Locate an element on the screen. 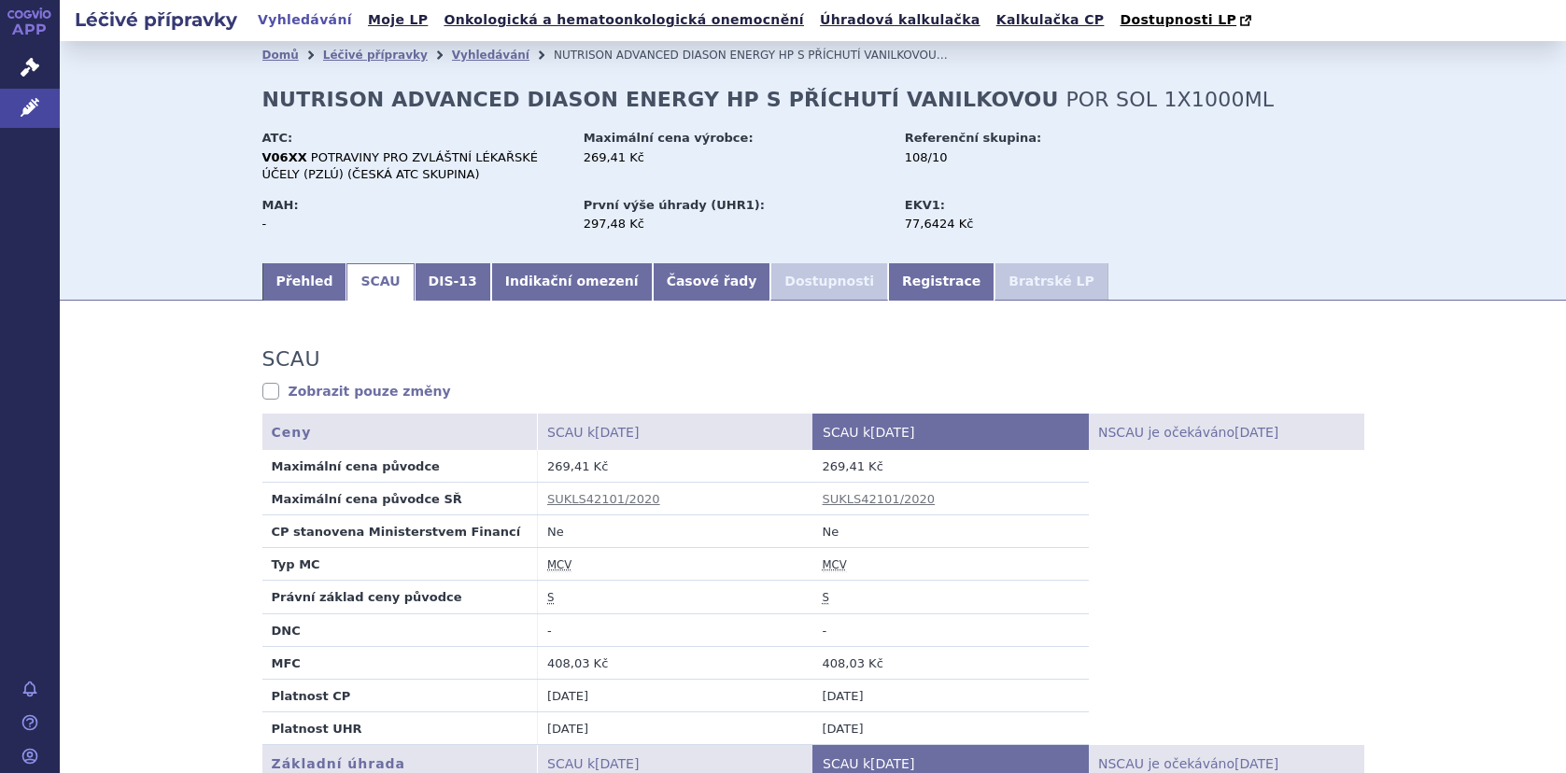 This screenshot has height=773, width=1566. strong: MAH: is located at coordinates (280, 205).